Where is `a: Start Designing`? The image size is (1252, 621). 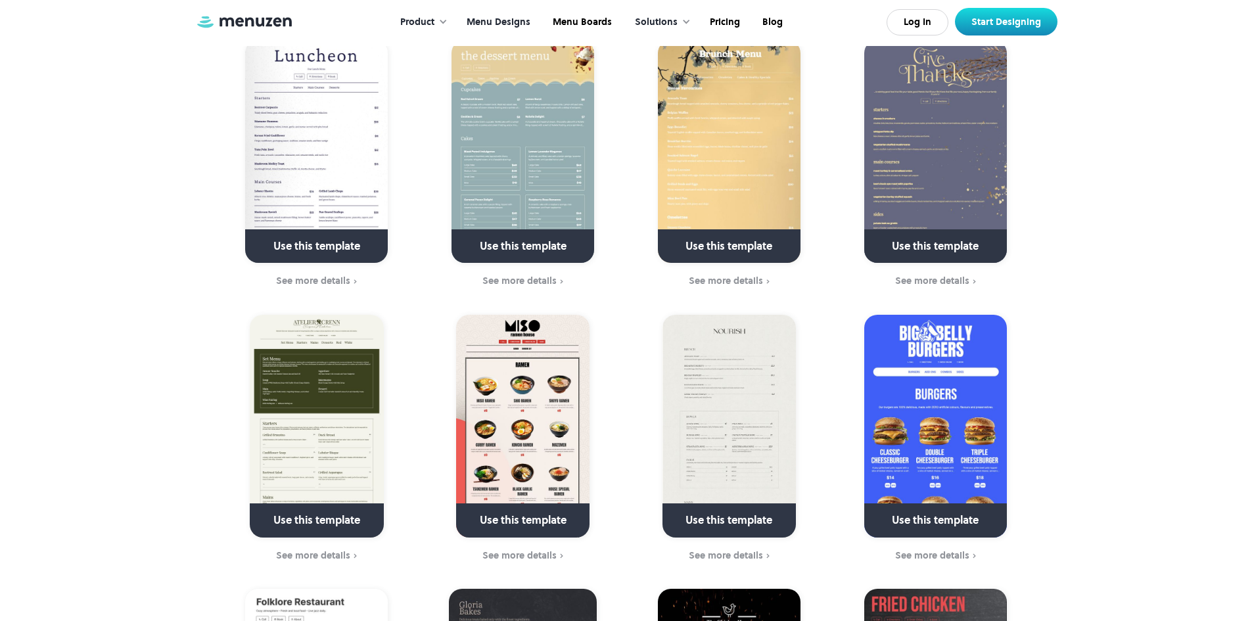 a: Start Designing is located at coordinates (1006, 22).